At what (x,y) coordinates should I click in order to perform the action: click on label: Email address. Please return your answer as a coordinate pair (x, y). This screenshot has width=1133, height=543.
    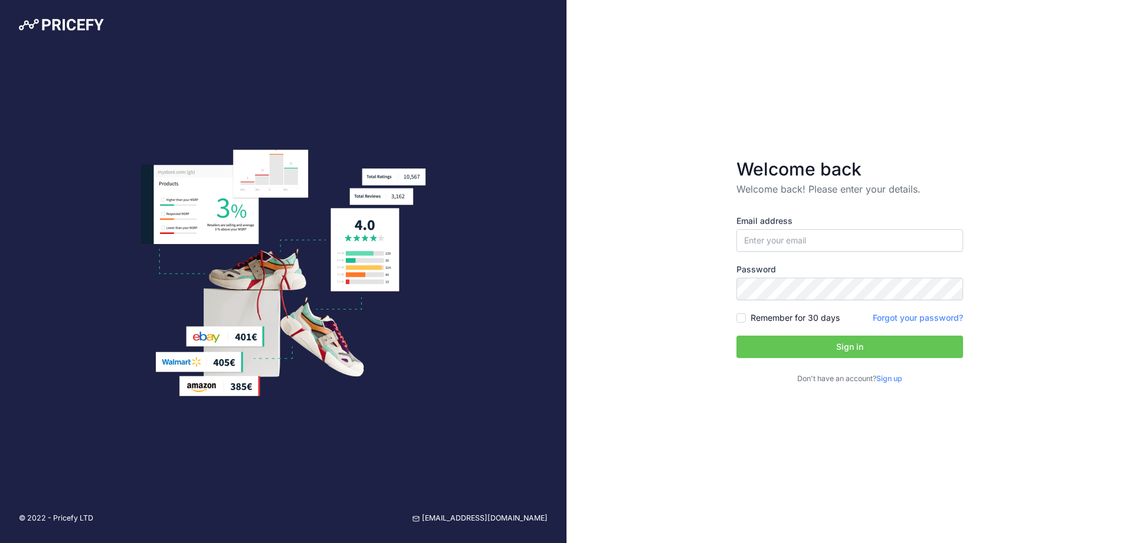
    Looking at the image, I should click on (850, 221).